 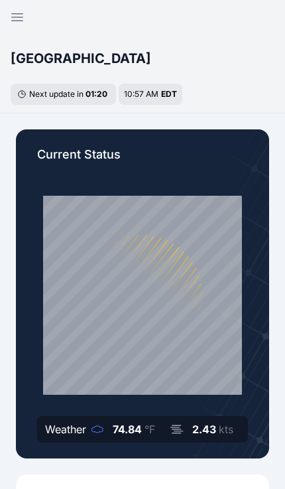 What do you see at coordinates (127, 430) in the screenshot?
I see `span: 74.84` at bounding box center [127, 430].